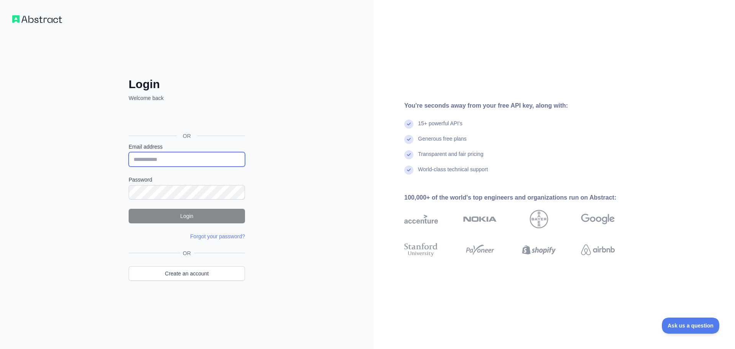 The height and width of the screenshot is (349, 735). I want to click on img: accenture, so click(421, 219).